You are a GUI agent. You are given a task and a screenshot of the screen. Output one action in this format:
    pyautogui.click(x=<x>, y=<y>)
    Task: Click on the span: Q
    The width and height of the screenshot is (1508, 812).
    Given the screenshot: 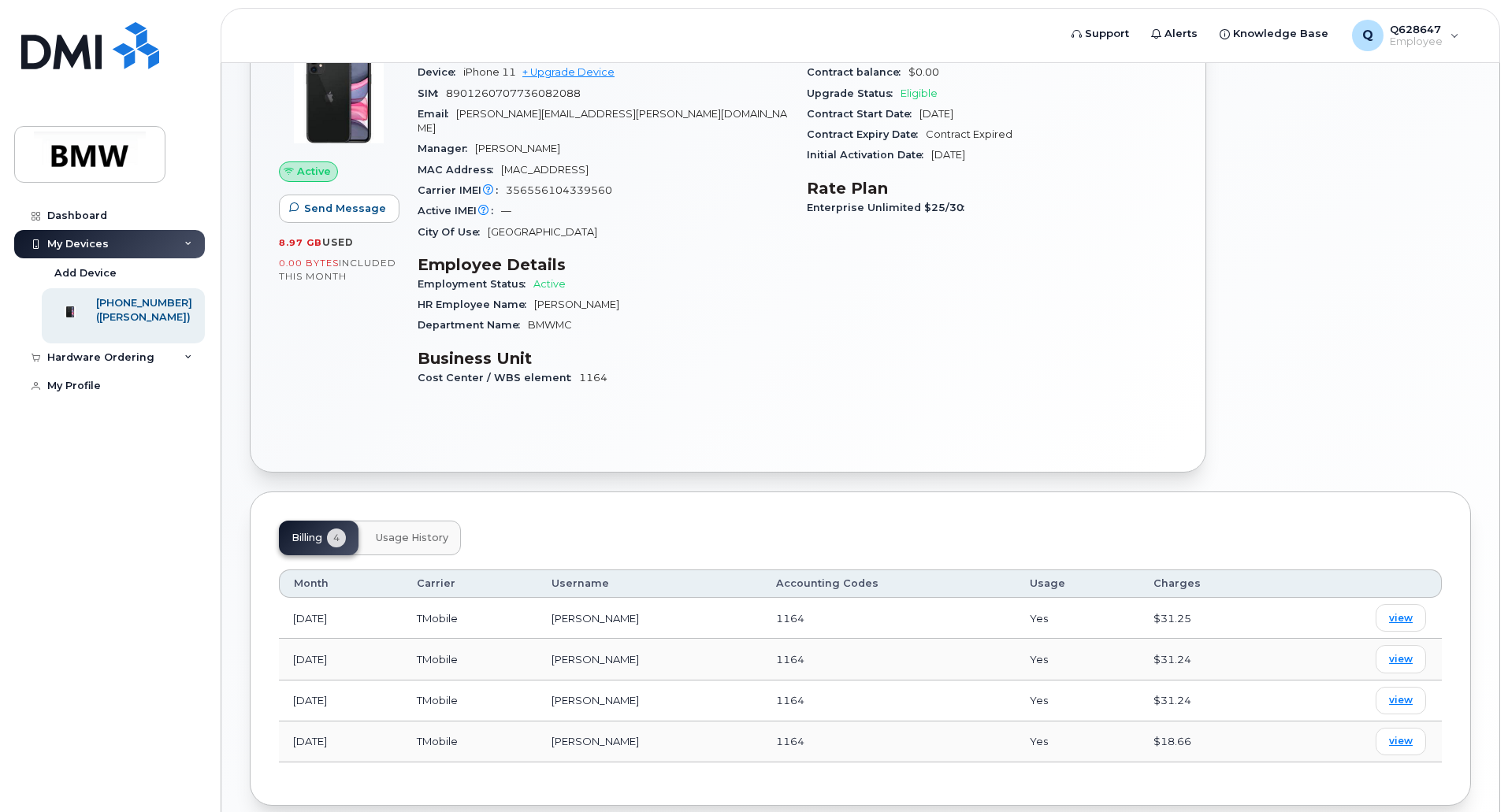 What is the action you would take?
    pyautogui.click(x=1367, y=35)
    